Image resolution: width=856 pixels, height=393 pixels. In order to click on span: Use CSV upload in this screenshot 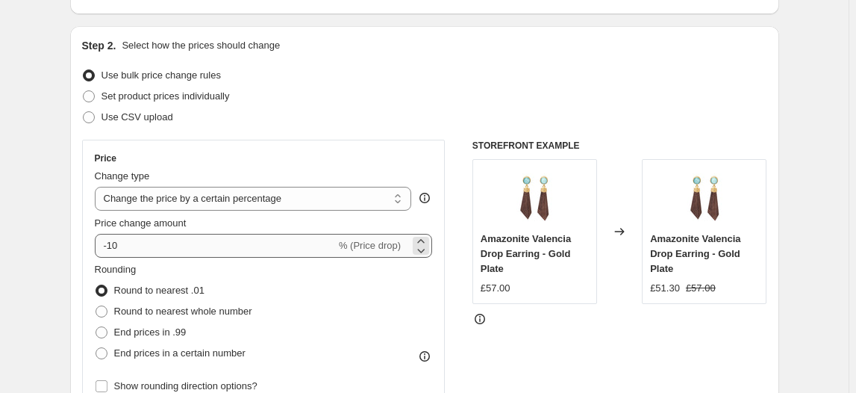, I will do `click(137, 116)`.